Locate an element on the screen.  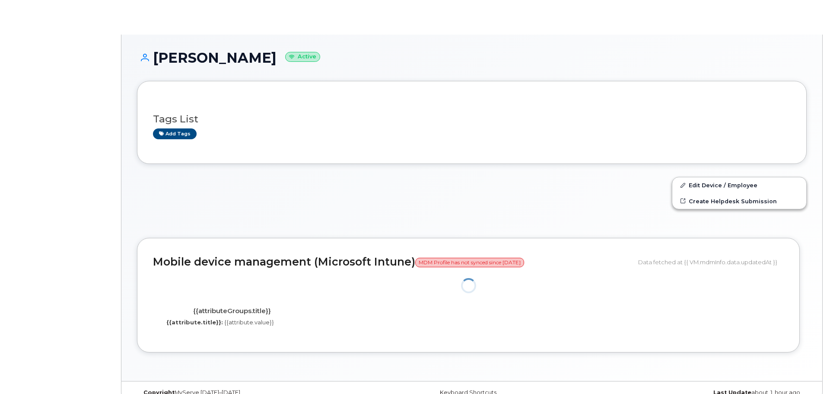
h2: Mobile device management (Microsoft Intune) is located at coordinates (392, 262).